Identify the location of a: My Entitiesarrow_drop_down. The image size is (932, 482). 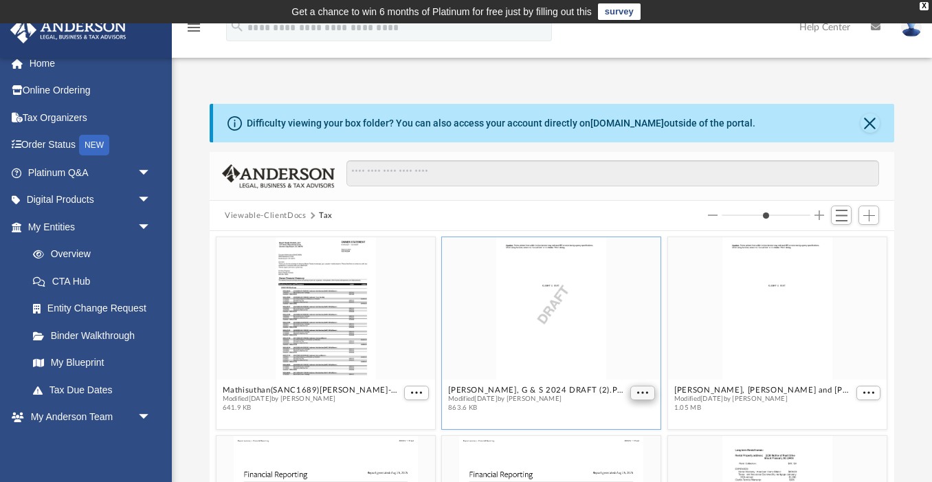
(91, 227).